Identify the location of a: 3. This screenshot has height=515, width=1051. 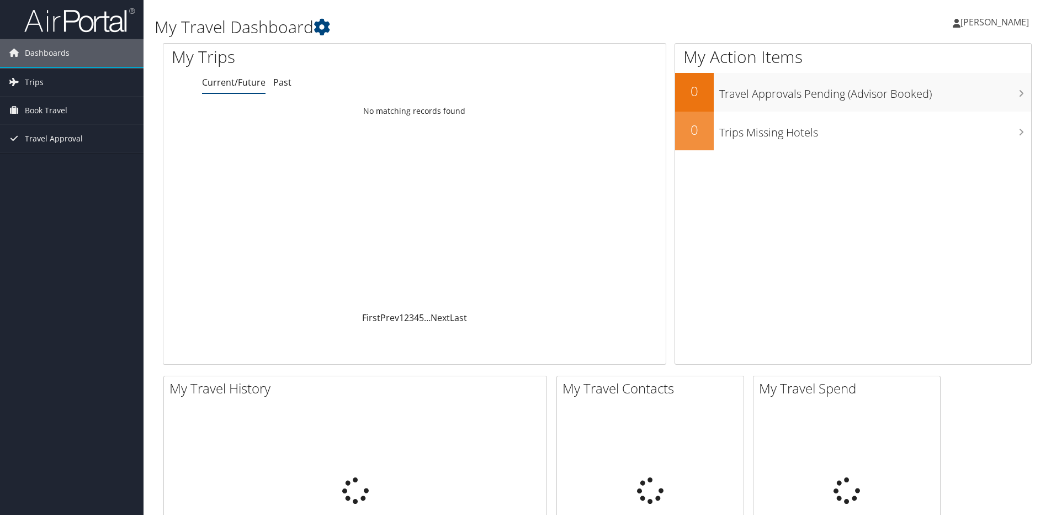
(411, 318).